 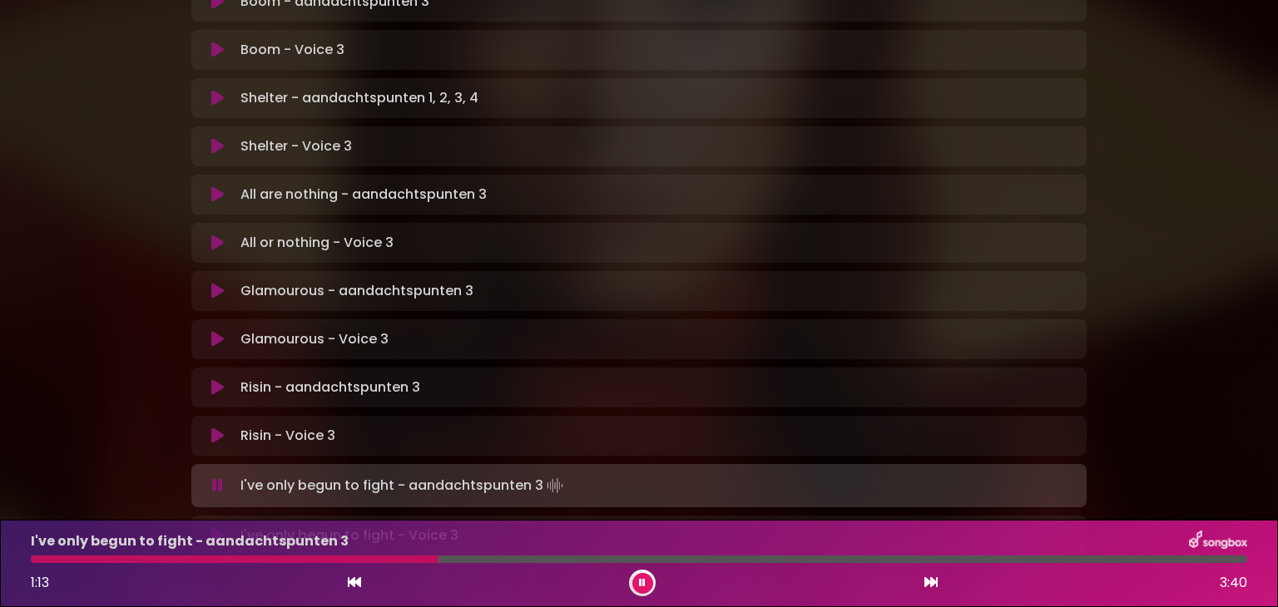 What do you see at coordinates (314, 339) in the screenshot?
I see `p: Glamourous - Voice 3` at bounding box center [314, 339].